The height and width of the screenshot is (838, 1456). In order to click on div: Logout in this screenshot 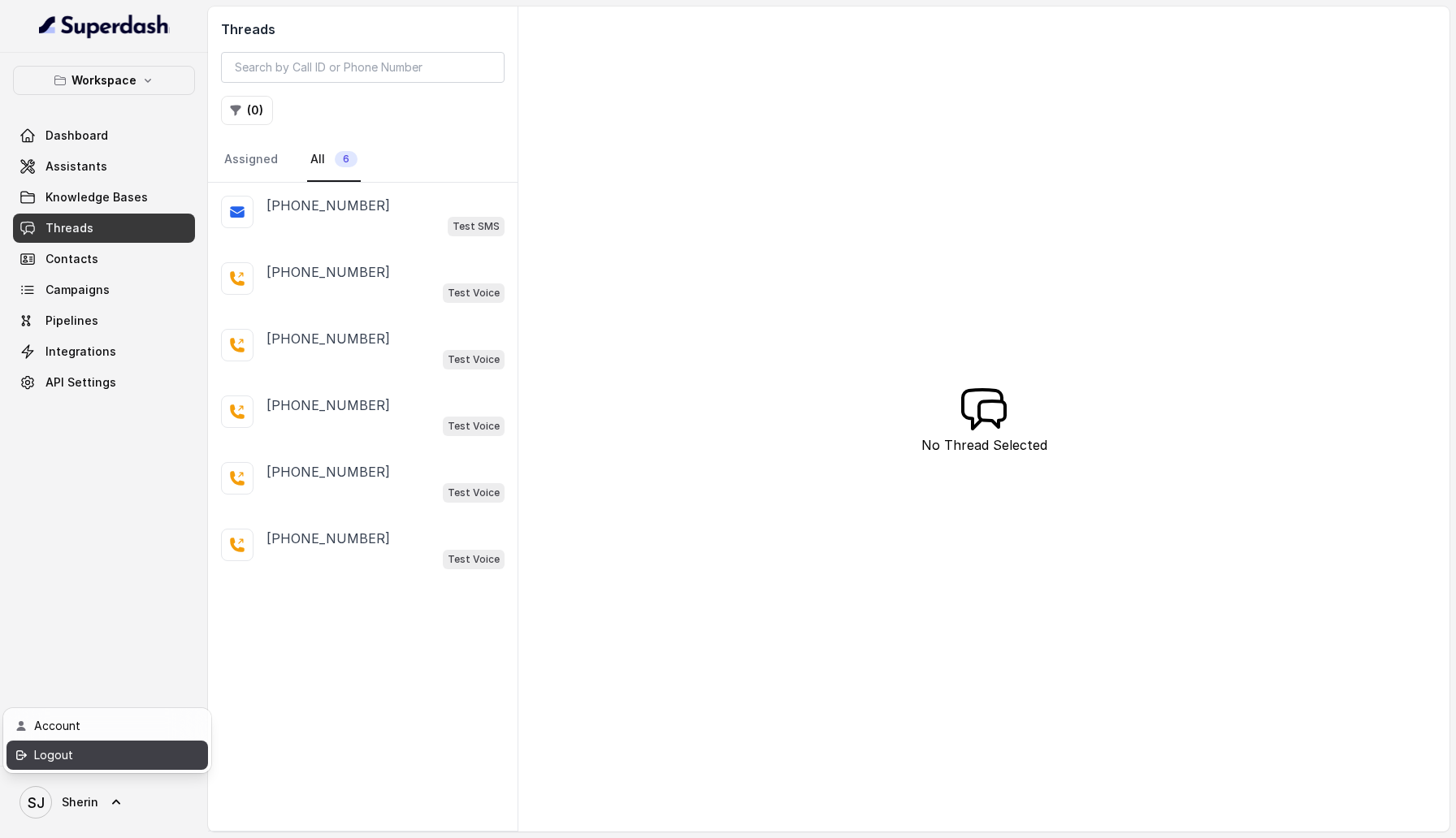, I will do `click(103, 756)`.